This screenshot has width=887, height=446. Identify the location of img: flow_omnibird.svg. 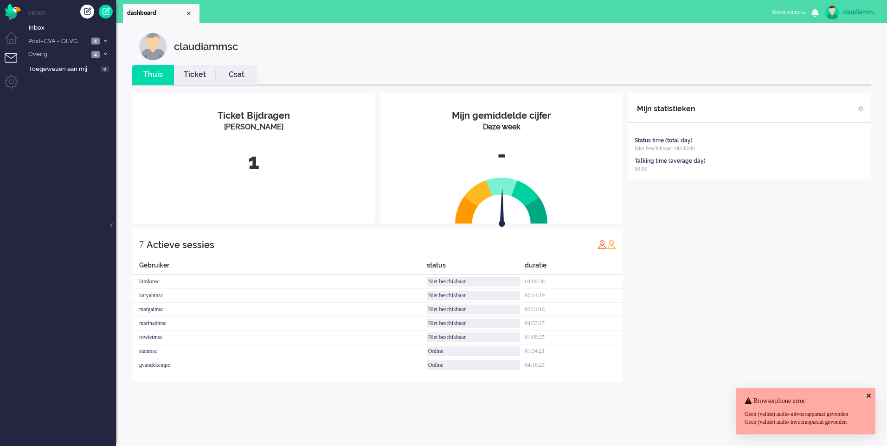
(13, 12).